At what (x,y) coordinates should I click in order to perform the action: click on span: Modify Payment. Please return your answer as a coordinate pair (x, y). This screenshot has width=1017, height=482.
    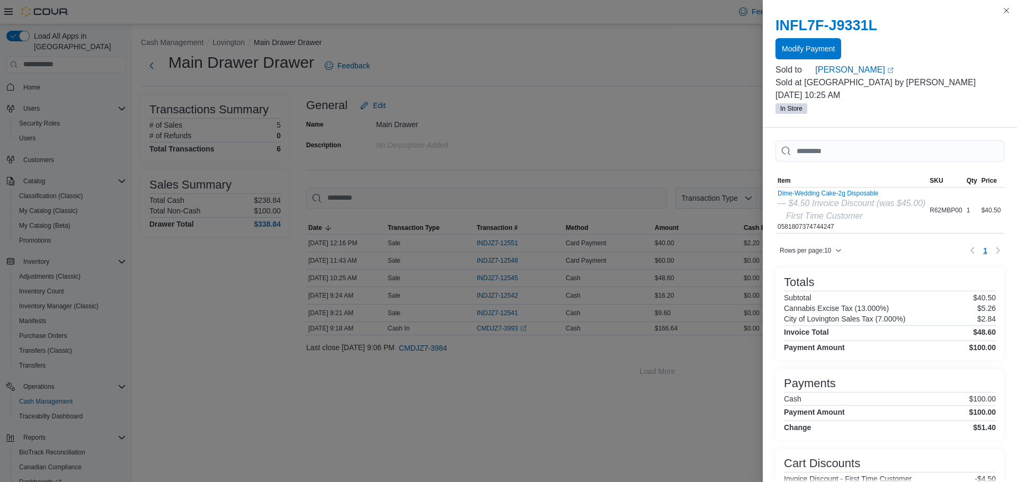
    Looking at the image, I should click on (808, 49).